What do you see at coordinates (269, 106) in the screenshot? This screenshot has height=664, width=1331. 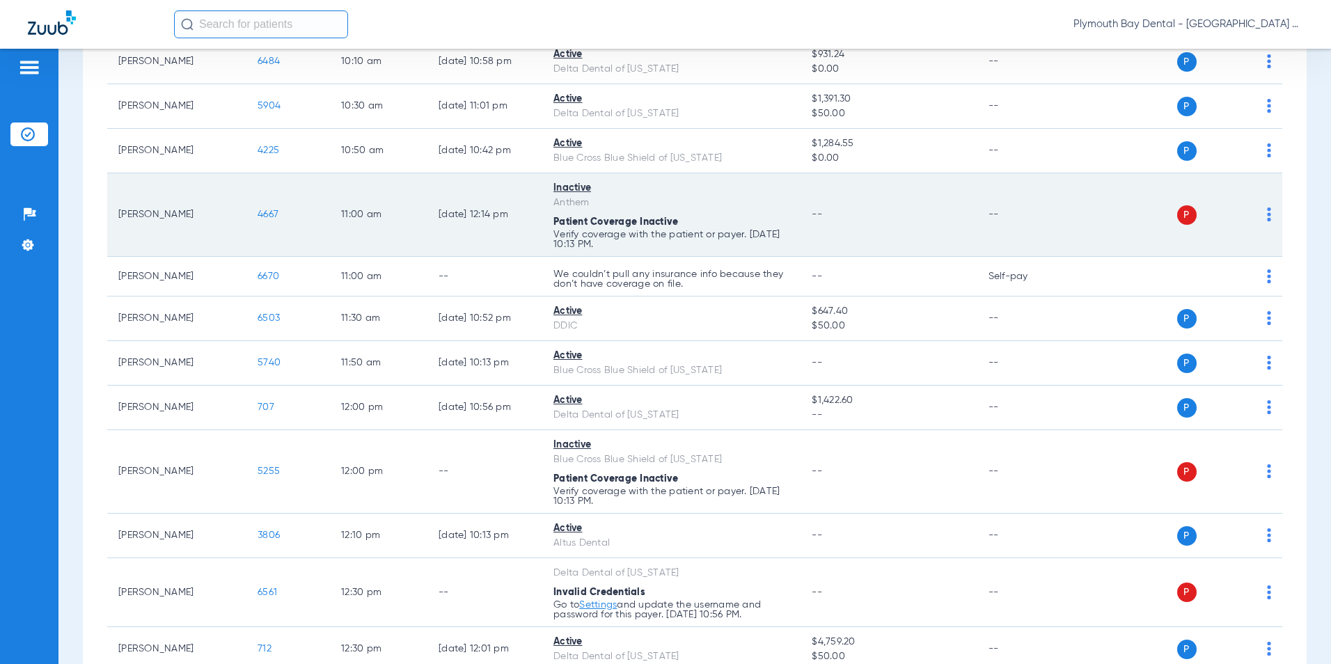 I see `span: 5904` at bounding box center [269, 106].